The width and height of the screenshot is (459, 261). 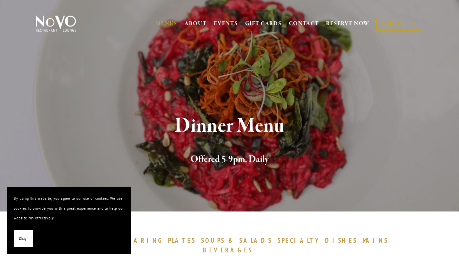 I want to click on h1: Dinner Menu, so click(x=229, y=126).